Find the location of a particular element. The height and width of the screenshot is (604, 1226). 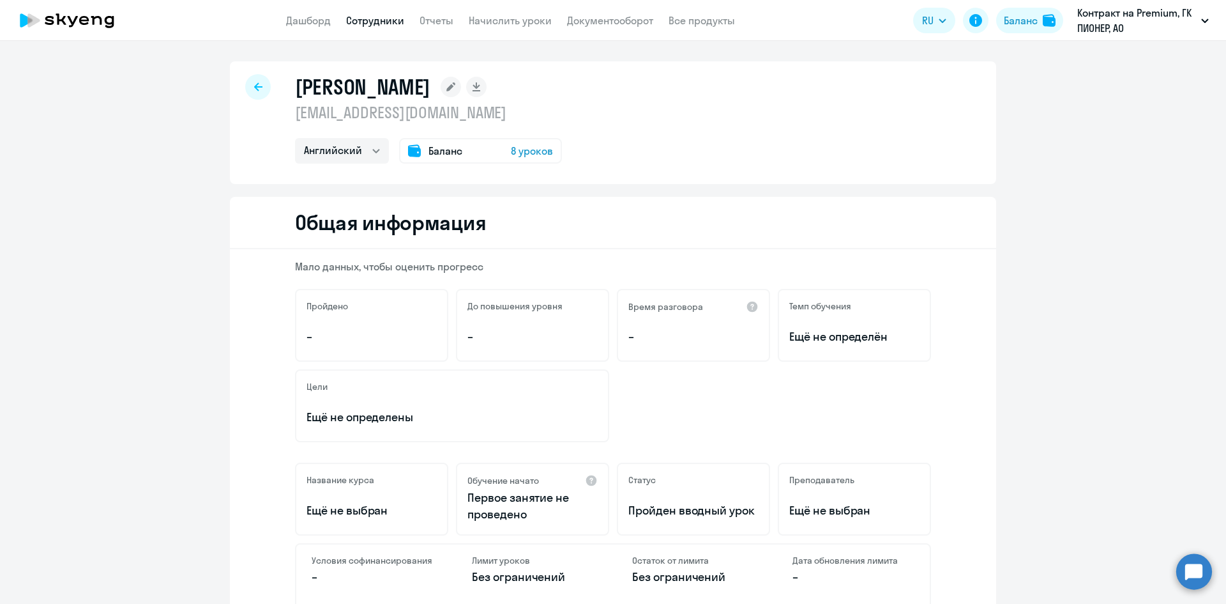

span: RU is located at coordinates (928, 20).